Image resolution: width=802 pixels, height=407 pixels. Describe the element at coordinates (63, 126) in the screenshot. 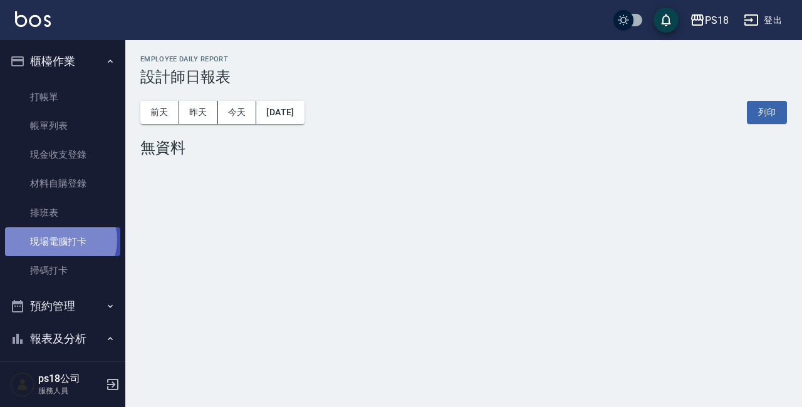

I see `a: 帳單列表` at that location.